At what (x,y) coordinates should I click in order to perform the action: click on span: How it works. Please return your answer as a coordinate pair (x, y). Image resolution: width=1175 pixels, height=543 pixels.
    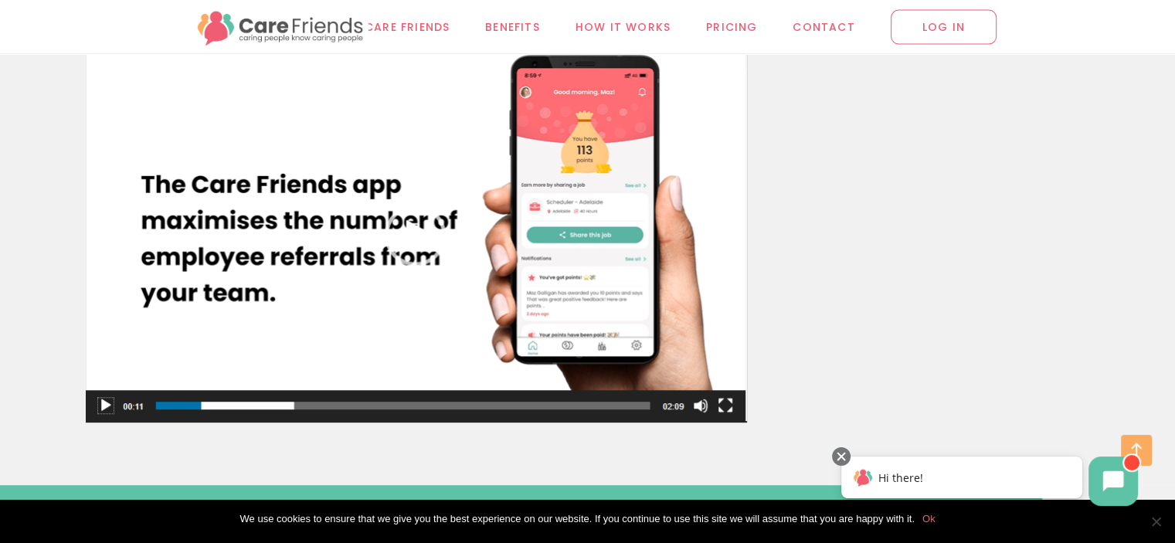
    Looking at the image, I should click on (623, 26).